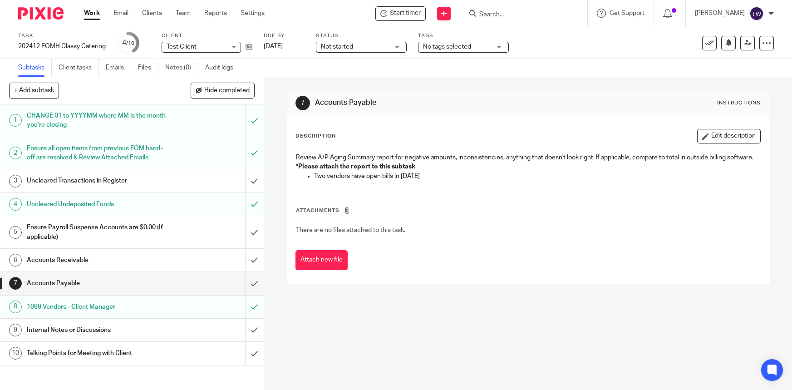  I want to click on div: 6, so click(15, 260).